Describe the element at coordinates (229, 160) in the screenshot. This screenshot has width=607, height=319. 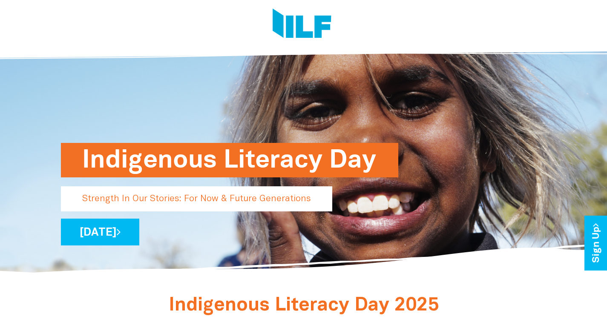
I see `h1: Indigenous Literacy Day` at that location.